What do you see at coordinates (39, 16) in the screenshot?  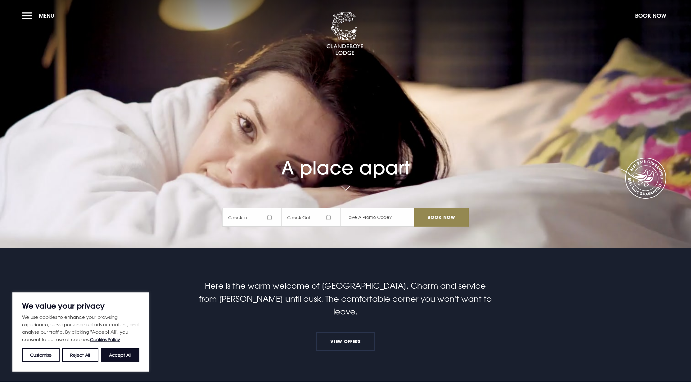 I see `button: Menu` at bounding box center [39, 16].